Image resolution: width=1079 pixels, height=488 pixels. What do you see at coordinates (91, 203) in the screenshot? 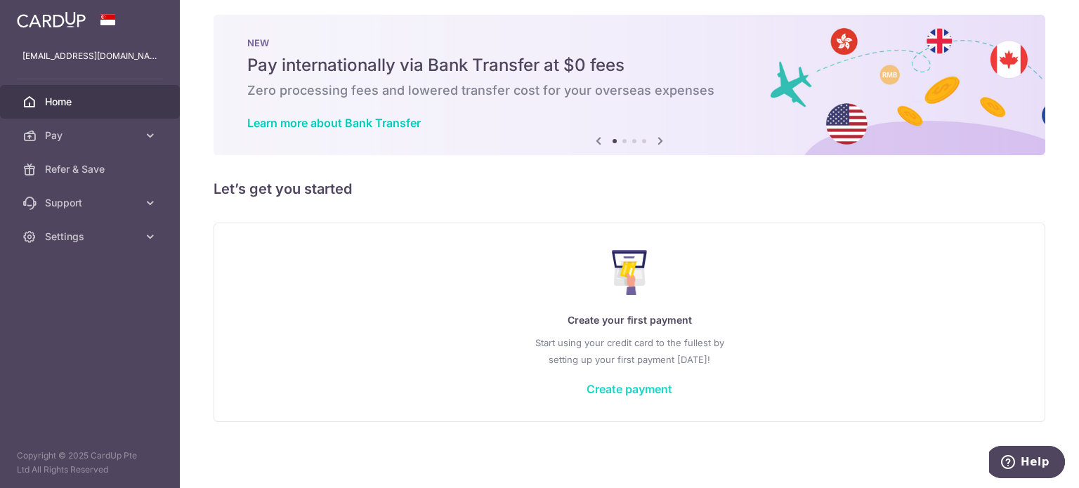
I see `span: Support` at bounding box center [91, 203].